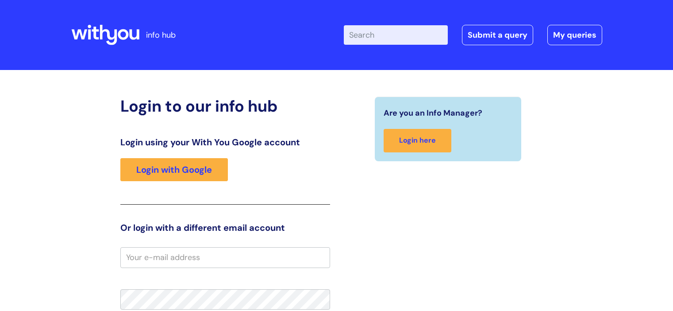 The image size is (673, 311). What do you see at coordinates (433, 113) in the screenshot?
I see `span: Are you an Info Manager?` at bounding box center [433, 113].